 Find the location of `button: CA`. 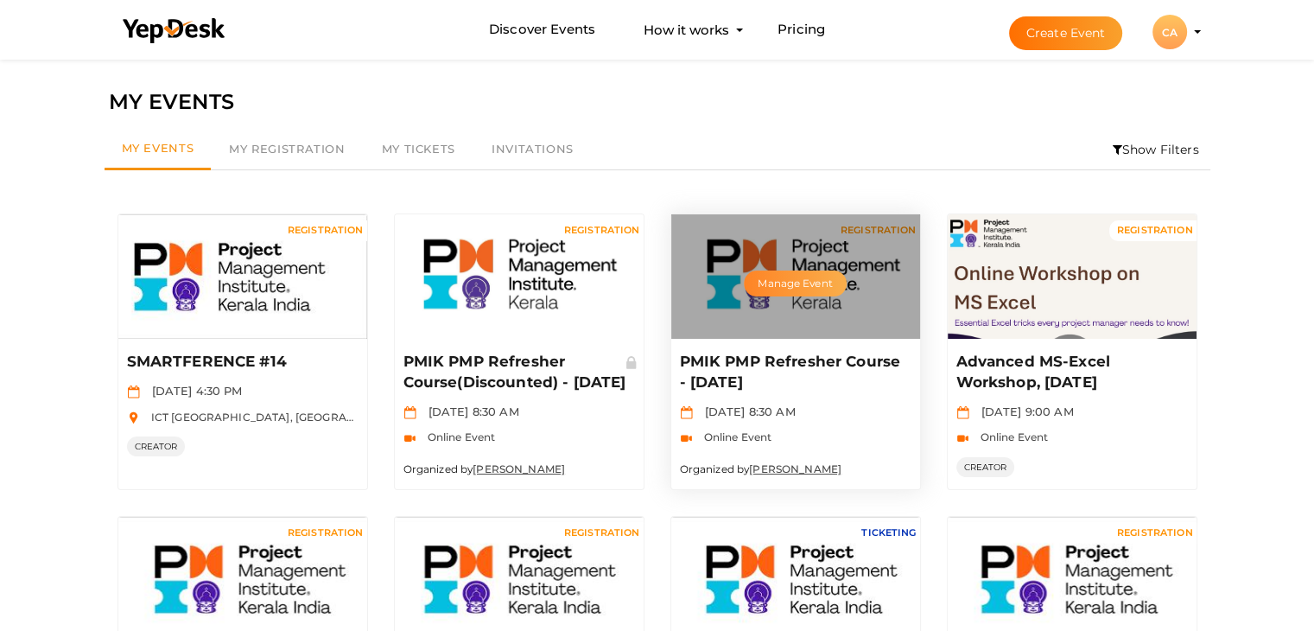

button: CA is located at coordinates (1170, 32).